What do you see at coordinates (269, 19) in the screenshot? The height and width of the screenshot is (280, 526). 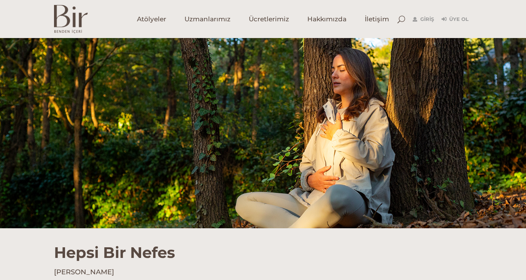 I see `span: Ücretlerimiz` at bounding box center [269, 19].